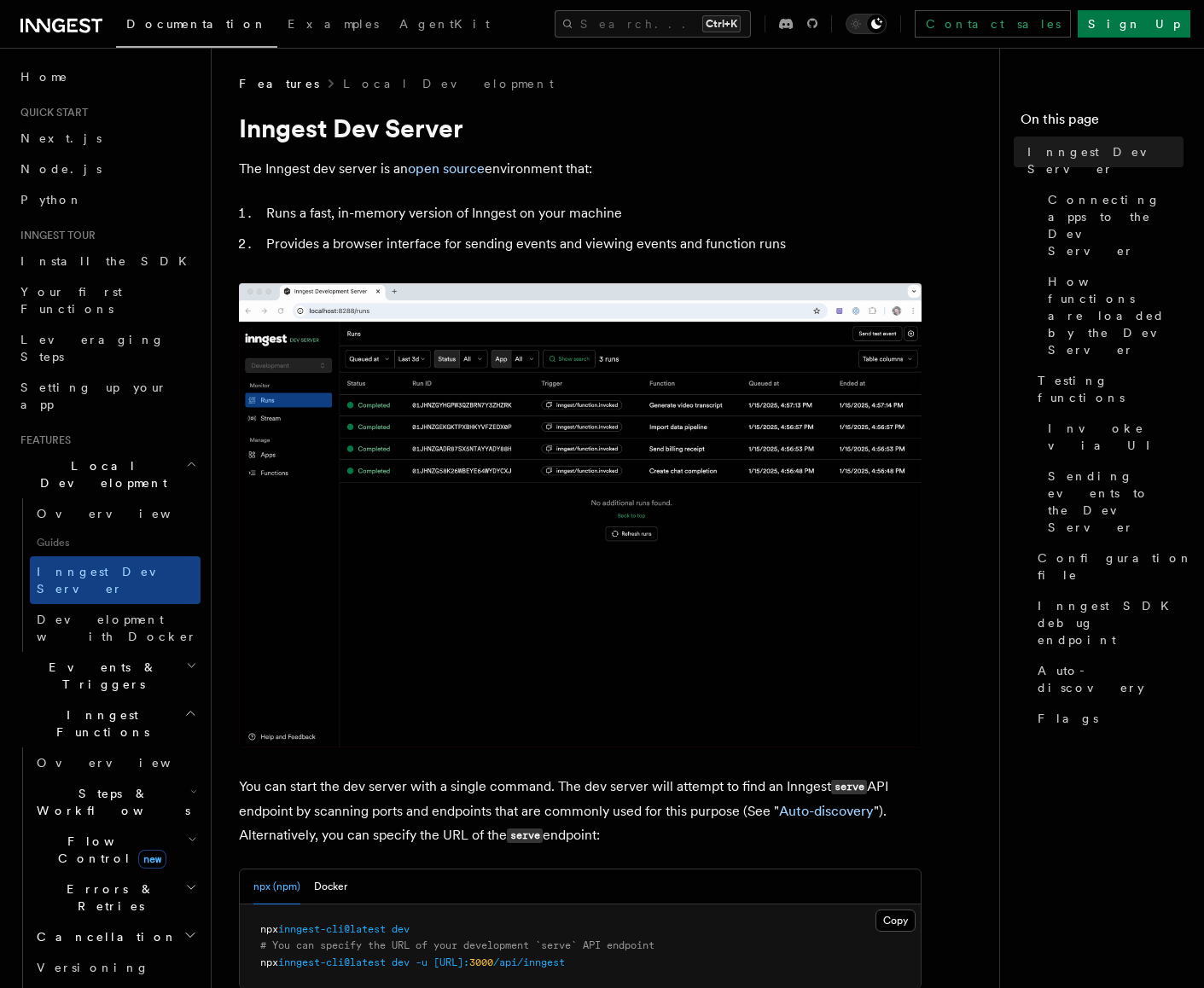 This screenshot has width=1204, height=988. I want to click on span: Leveraging Steps, so click(92, 347).